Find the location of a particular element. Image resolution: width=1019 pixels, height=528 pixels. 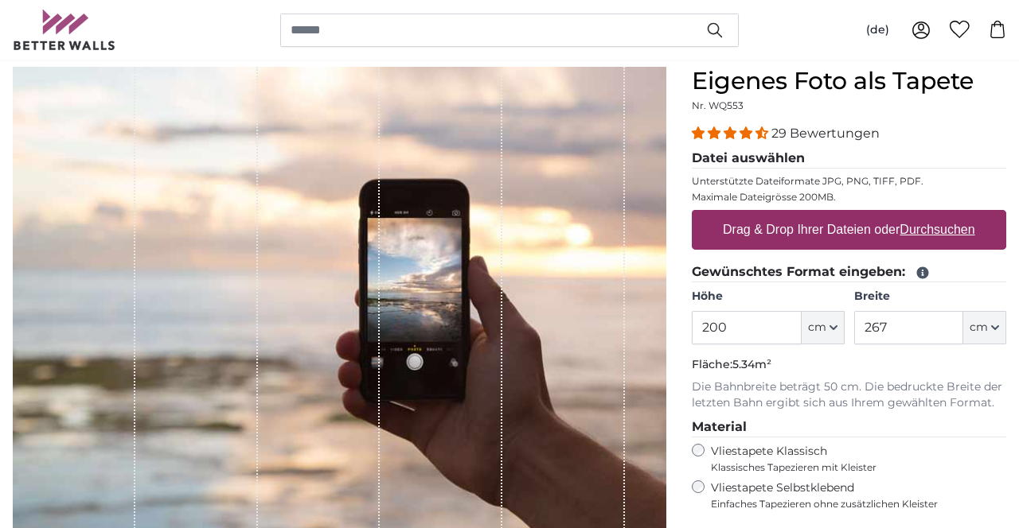

span: Einfaches Tapezieren ohne zusätzlichen Kleister is located at coordinates (858, 505).